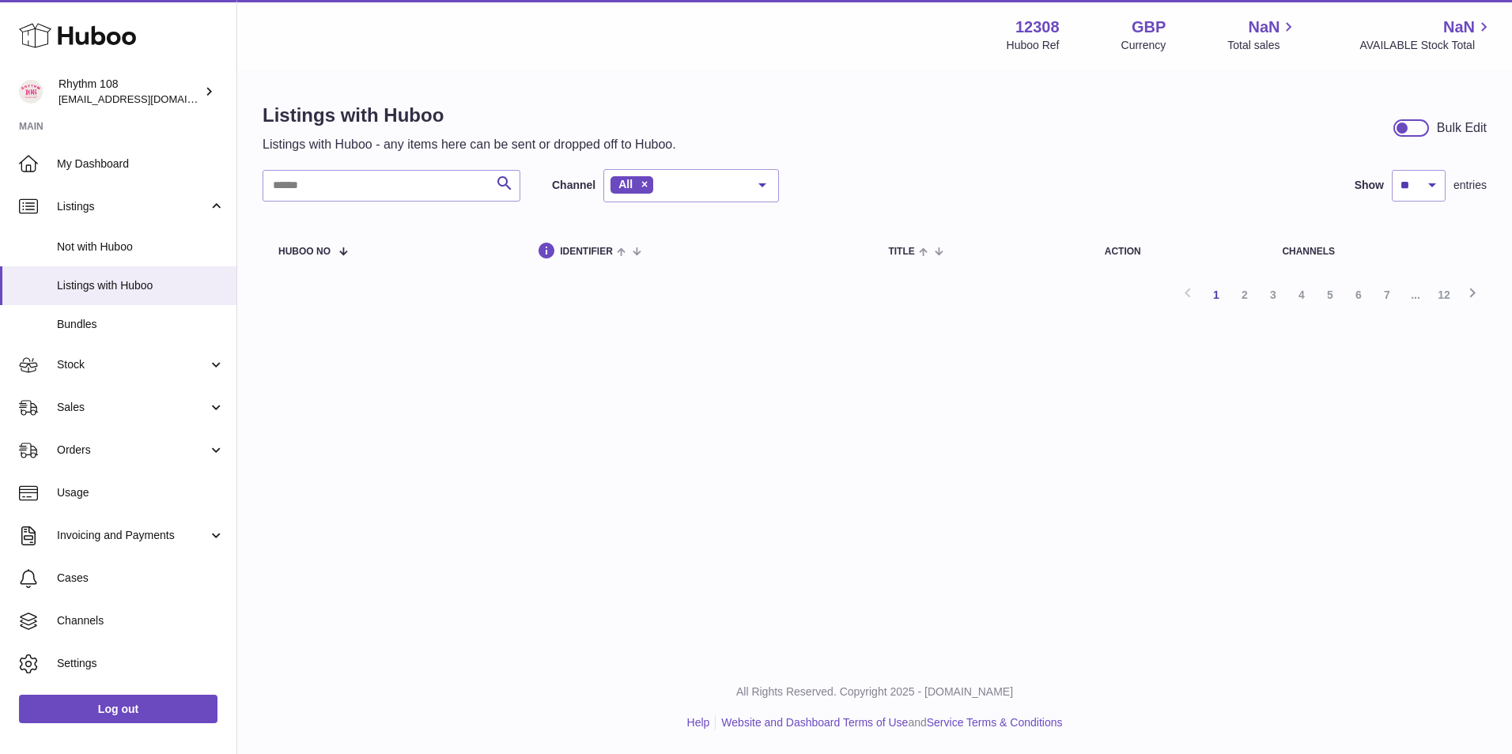  I want to click on div: Bulk Edit, so click(1461, 128).